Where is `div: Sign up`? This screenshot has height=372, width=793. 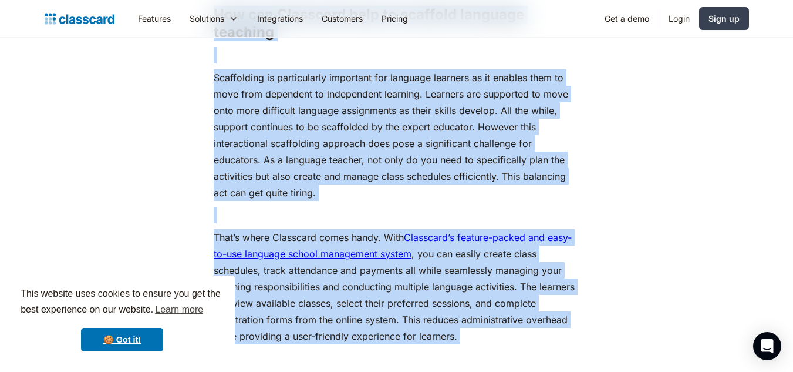 div: Sign up is located at coordinates (724, 18).